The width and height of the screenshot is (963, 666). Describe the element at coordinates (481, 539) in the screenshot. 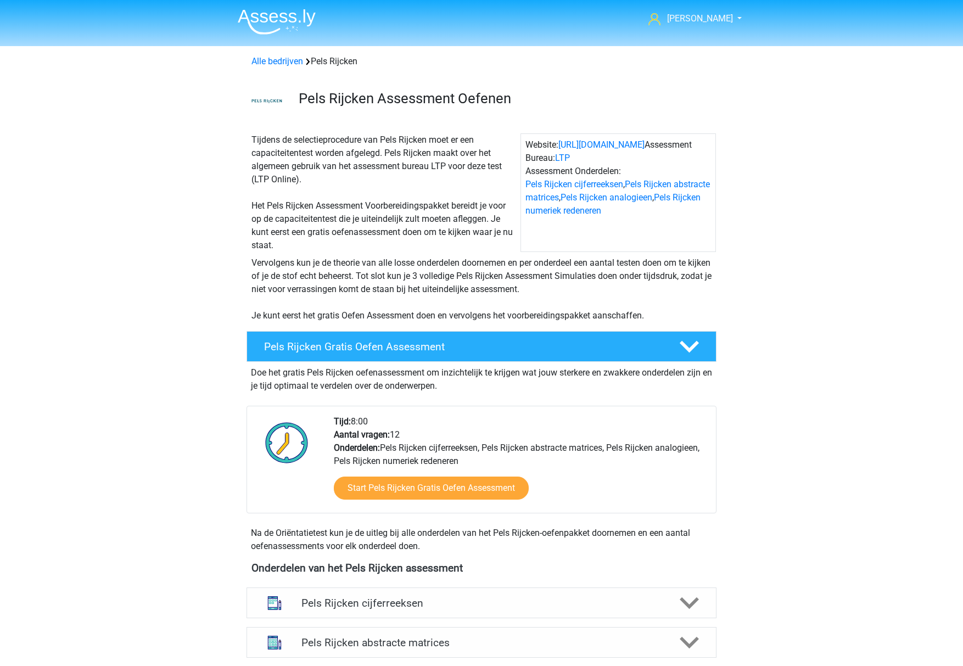

I see `div: Na de Oriëntatietest kun je de uitleg bij alle onderdelen van het Pels Rijcken-oefenpakket doorne...` at that location.